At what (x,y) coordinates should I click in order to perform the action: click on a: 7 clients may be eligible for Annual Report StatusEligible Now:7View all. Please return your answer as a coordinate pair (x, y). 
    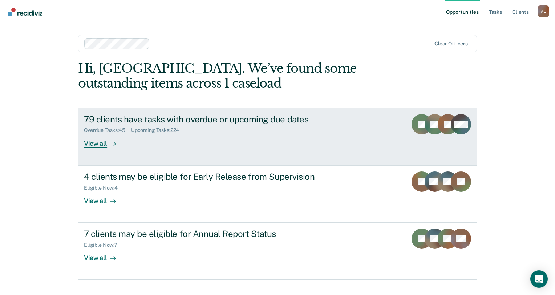
    Looking at the image, I should click on (278, 251).